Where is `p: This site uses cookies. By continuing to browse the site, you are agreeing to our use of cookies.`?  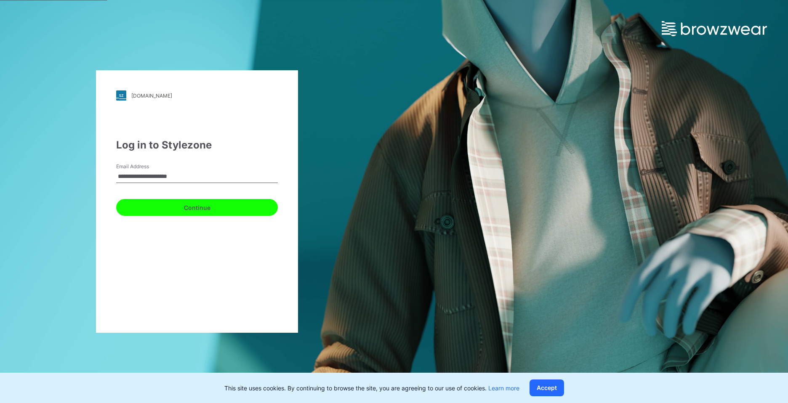
p: This site uses cookies. By continuing to browse the site, you are agreeing to our use of cookies. is located at coordinates (372, 388).